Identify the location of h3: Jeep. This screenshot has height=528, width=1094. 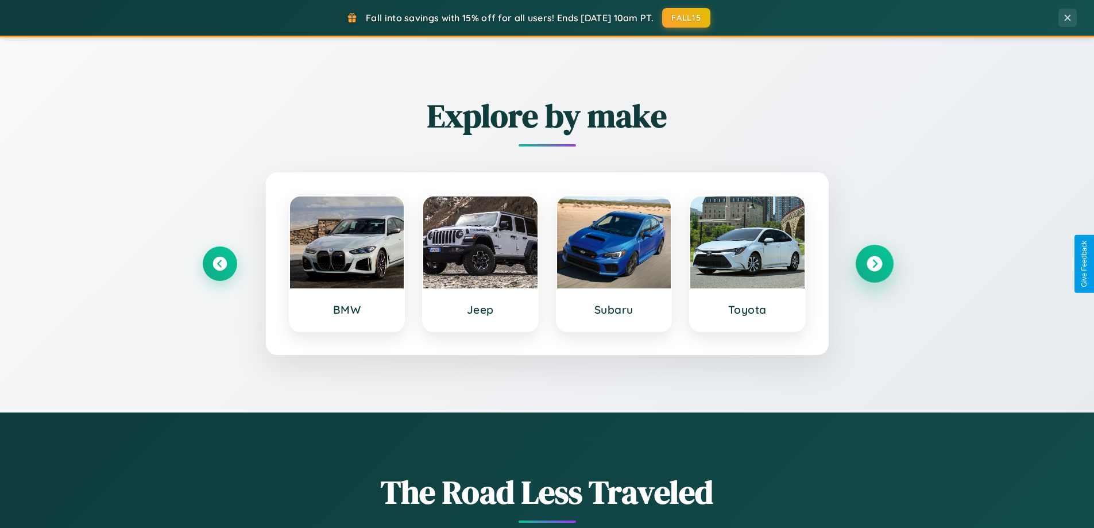
(480, 310).